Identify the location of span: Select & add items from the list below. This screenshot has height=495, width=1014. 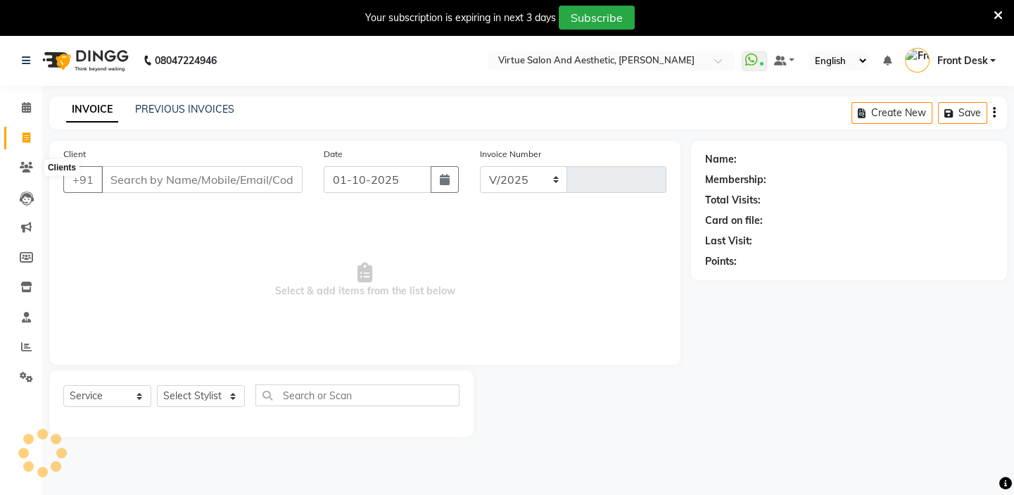
(364, 280).